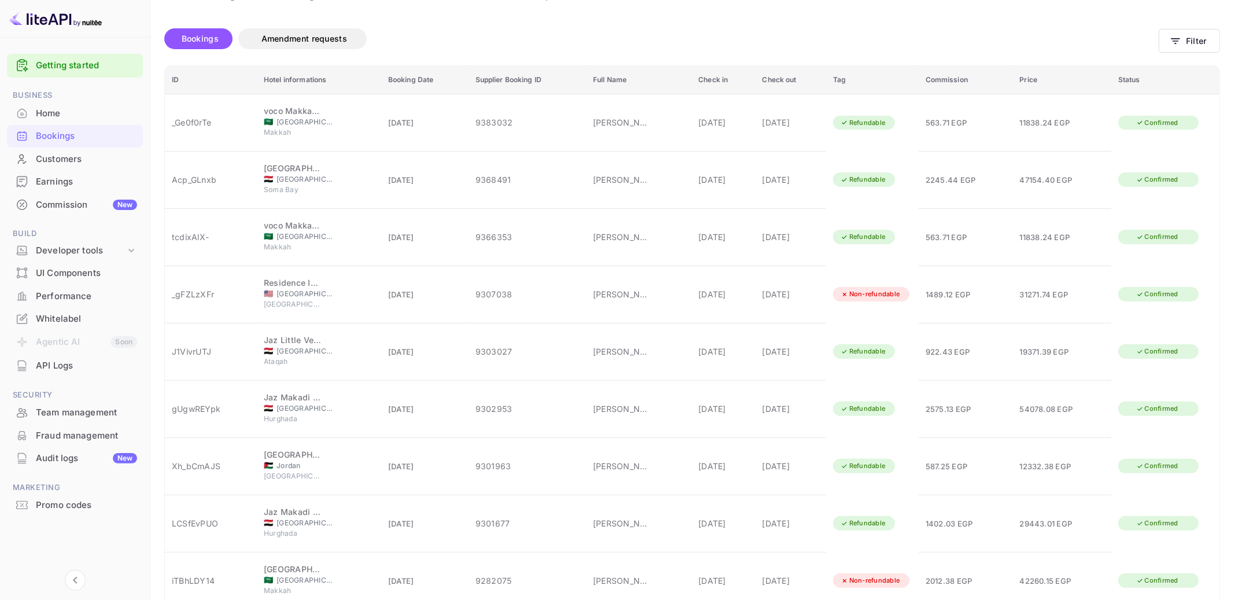 This screenshot has width=1234, height=600. Describe the element at coordinates (211, 523) in the screenshot. I see `div: LCSfEvPUO` at that location.